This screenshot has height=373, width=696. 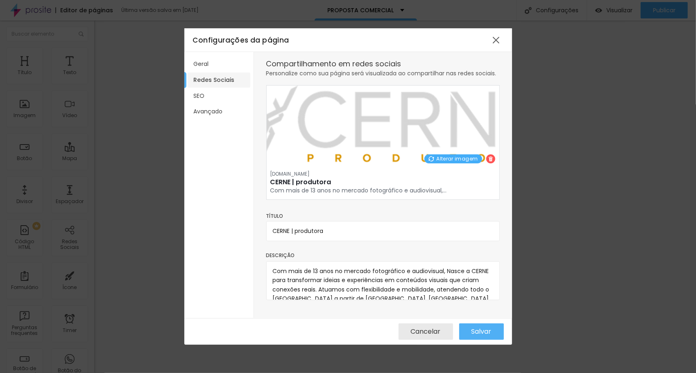 I want to click on span: Título, so click(x=275, y=216).